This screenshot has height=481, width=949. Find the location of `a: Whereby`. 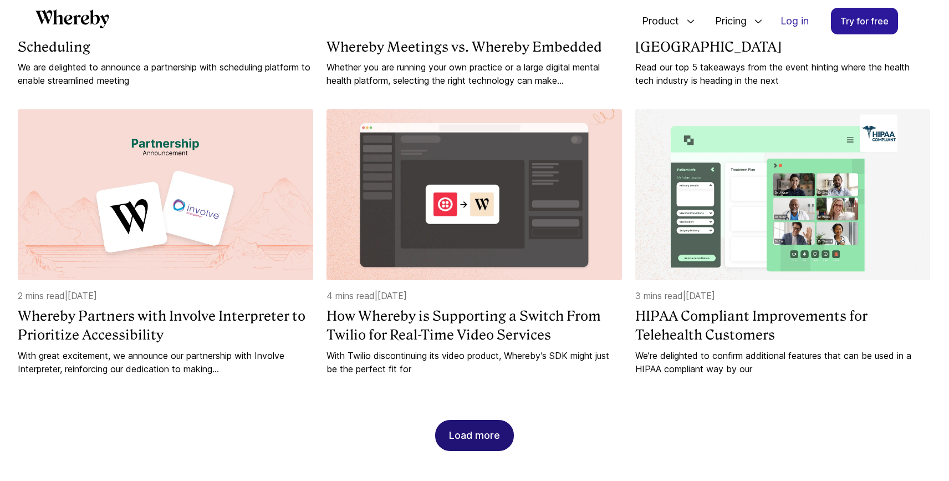

a: Whereby is located at coordinates (72, 21).